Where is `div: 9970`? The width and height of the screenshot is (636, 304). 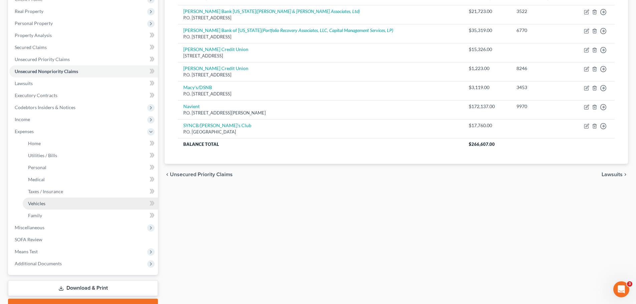 div: 9970 is located at coordinates (539, 106).